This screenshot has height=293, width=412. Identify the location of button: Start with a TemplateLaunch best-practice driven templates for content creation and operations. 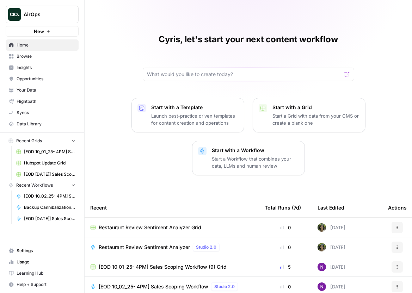
(188, 115).